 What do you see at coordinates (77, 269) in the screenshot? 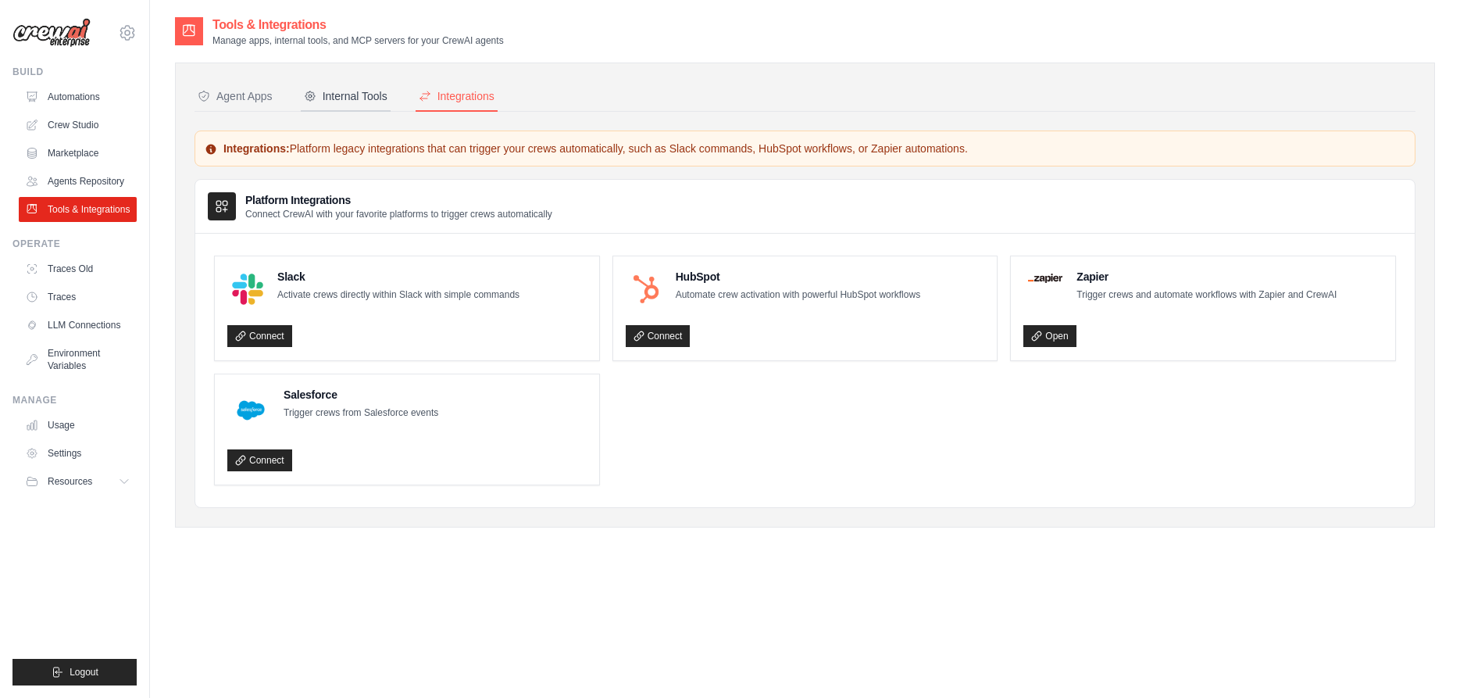
I see `a: Traces Old` at bounding box center [77, 269].